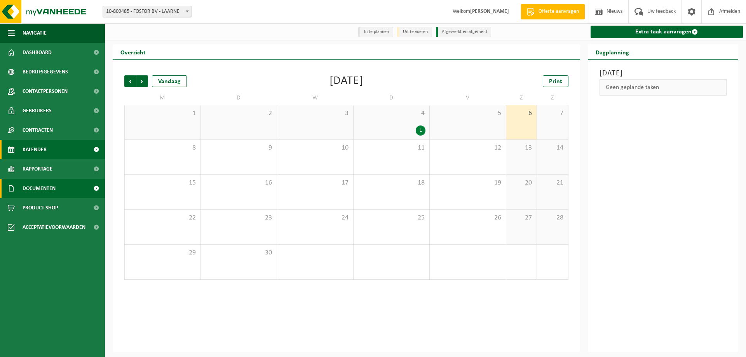 This screenshot has height=357, width=746. Describe the element at coordinates (162, 218) in the screenshot. I see `span: 22` at that location.